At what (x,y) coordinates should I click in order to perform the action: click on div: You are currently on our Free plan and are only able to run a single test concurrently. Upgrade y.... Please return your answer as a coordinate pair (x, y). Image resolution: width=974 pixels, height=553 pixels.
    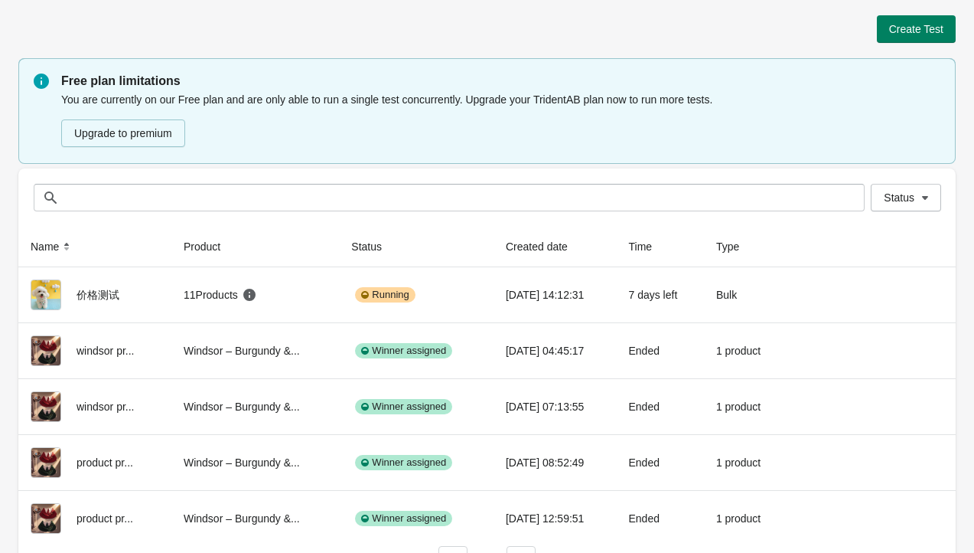
    Looking at the image, I should click on (500, 119).